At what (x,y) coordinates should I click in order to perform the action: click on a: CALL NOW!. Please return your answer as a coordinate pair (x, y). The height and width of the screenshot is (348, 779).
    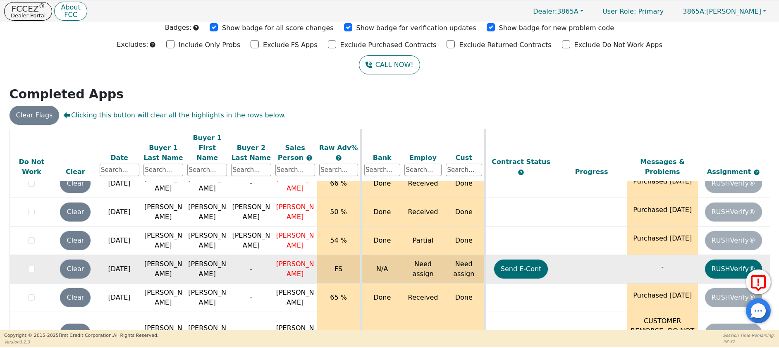
    Looking at the image, I should click on (389, 65).